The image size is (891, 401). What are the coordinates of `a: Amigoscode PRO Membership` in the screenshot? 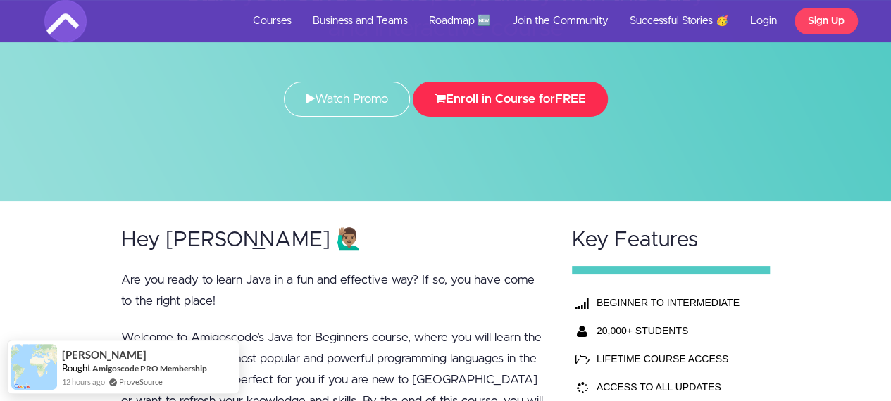 It's located at (149, 368).